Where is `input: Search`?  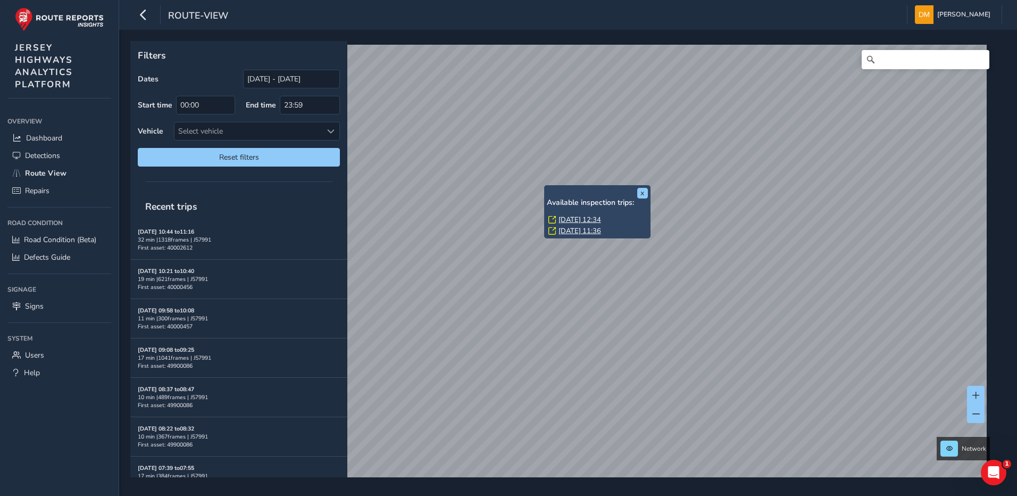 input: Search is located at coordinates (926, 60).